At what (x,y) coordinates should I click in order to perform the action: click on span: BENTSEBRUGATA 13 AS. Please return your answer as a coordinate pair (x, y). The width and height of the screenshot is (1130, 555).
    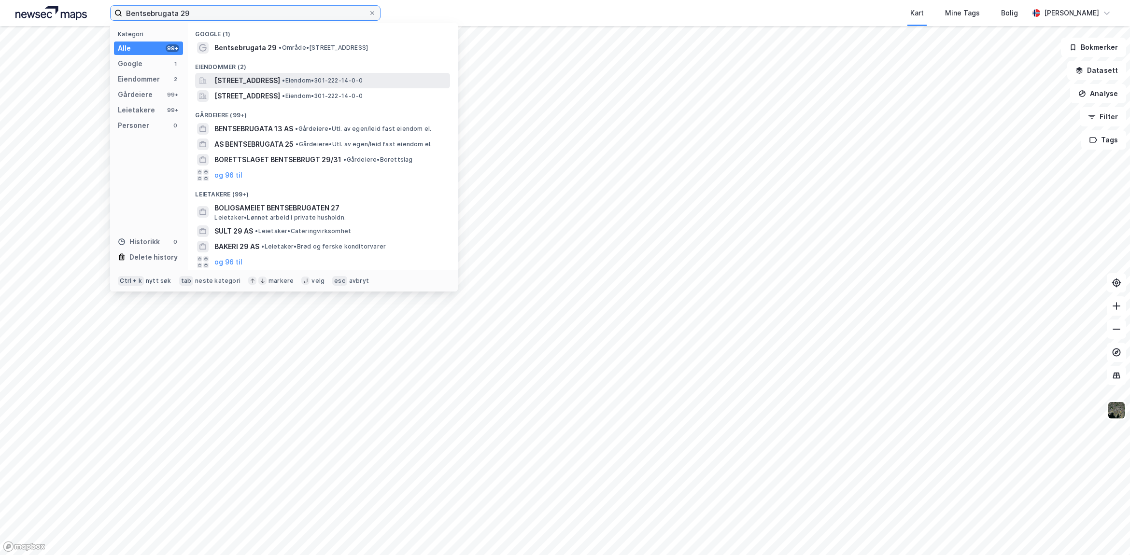
    Looking at the image, I should click on (254, 129).